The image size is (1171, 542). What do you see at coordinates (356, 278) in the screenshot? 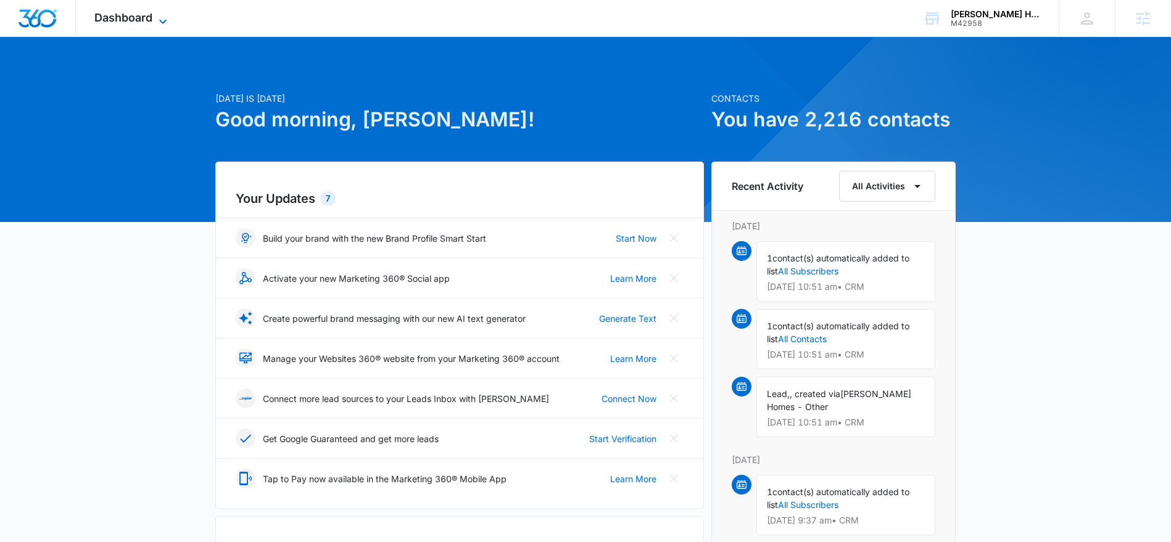
I see `p: Activate your new Marketing 360® Social app` at bounding box center [356, 278].